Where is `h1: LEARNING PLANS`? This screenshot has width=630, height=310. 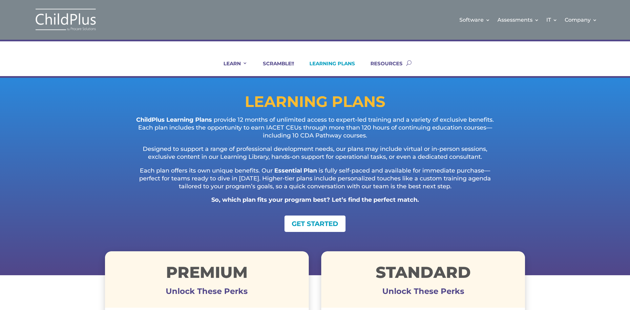
h1: LEARNING PLANS is located at coordinates (315, 103).